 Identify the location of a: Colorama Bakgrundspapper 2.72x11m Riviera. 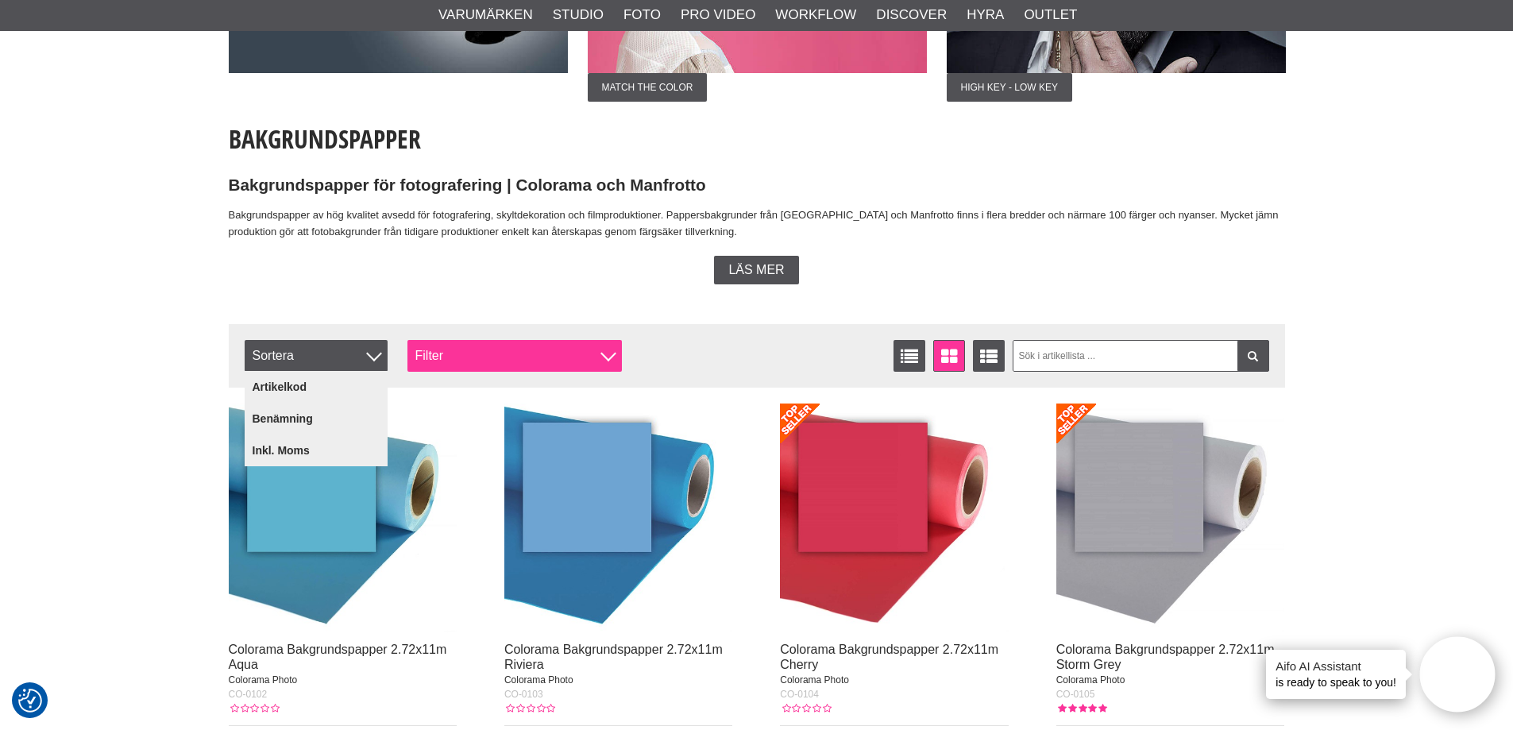
(613, 657).